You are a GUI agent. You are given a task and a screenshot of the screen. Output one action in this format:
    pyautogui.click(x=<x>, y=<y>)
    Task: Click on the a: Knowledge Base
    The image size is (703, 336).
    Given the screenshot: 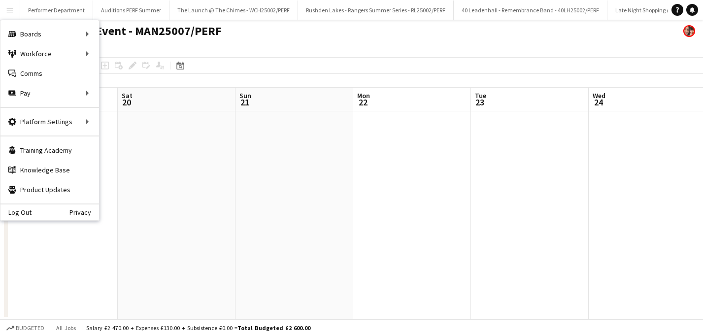 What is the action you would take?
    pyautogui.click(x=50, y=170)
    